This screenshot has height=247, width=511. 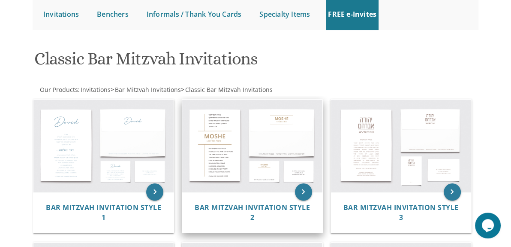 What do you see at coordinates (95, 89) in the screenshot?
I see `a: Invitations` at bounding box center [95, 89].